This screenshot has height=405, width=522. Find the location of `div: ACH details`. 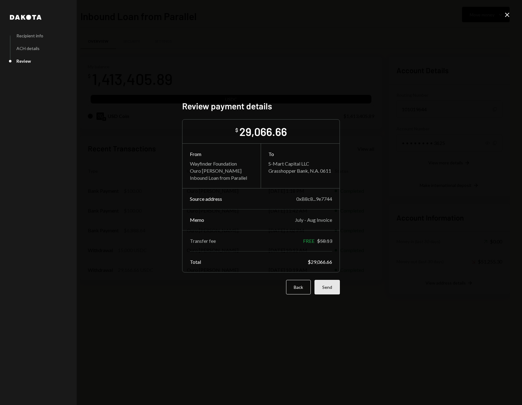

div: ACH details is located at coordinates (28, 48).